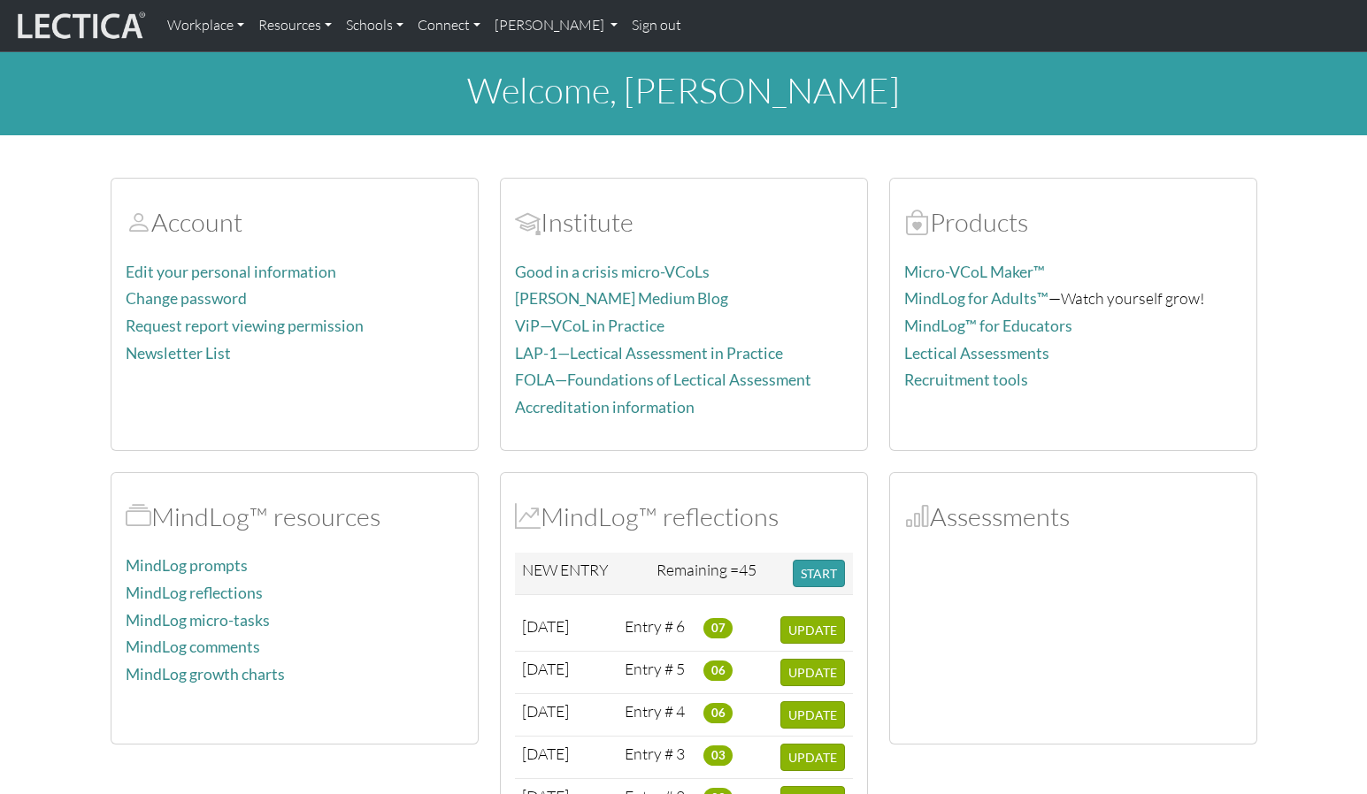 The height and width of the screenshot is (794, 1367). Describe the element at coordinates (974, 272) in the screenshot. I see `a: Micro-VCoL Maker™` at that location.